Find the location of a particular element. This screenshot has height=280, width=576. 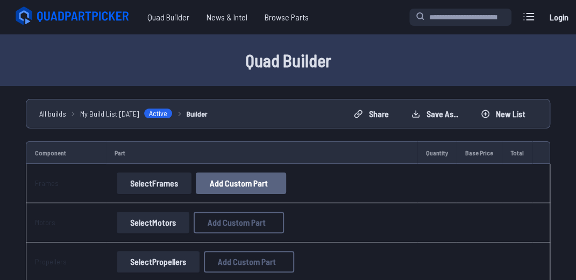

a: All builds is located at coordinates (53, 113).